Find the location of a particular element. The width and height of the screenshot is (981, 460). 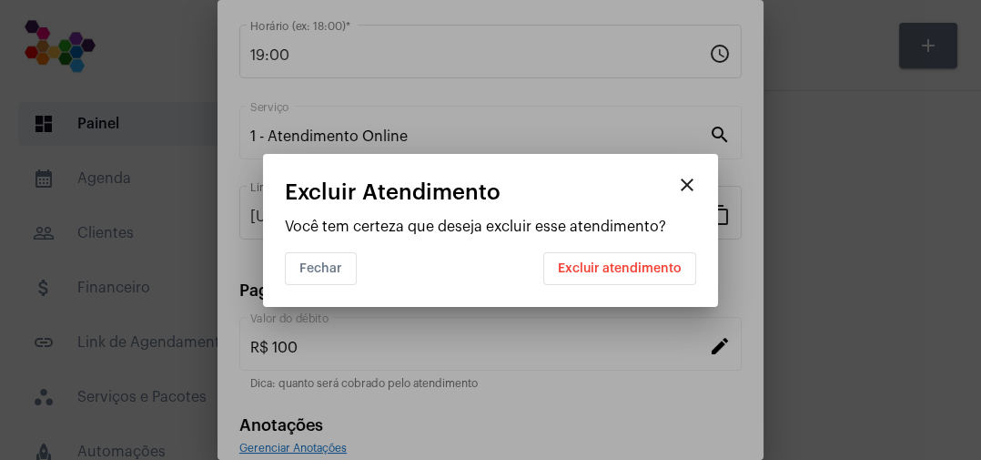

span: Excluir atendimento is located at coordinates (620, 268).